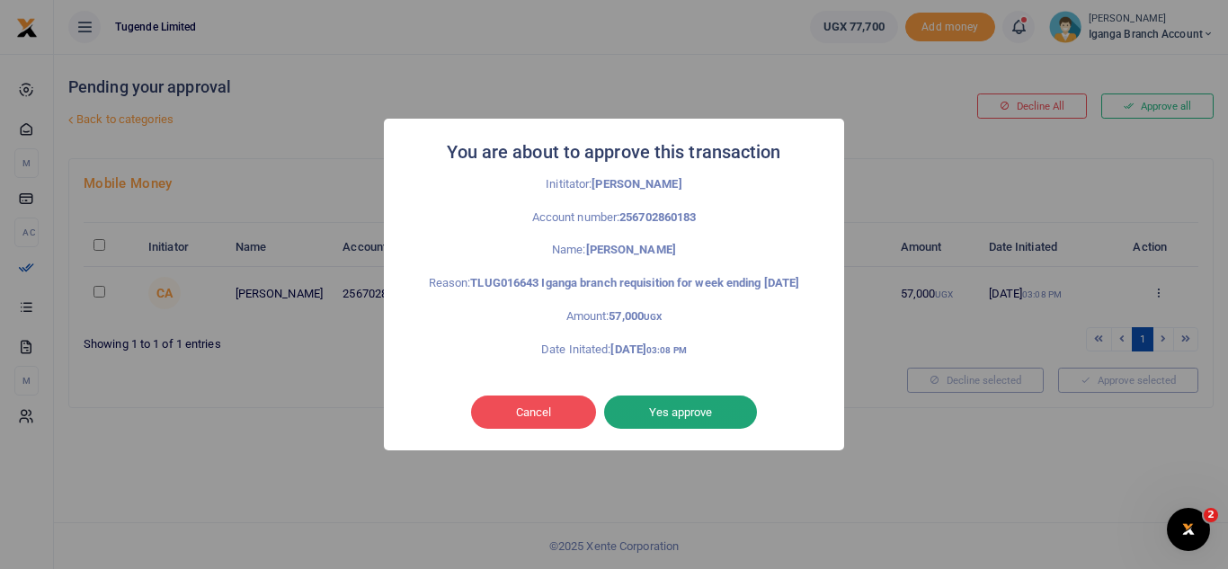  Describe the element at coordinates (635, 315) in the screenshot. I see `strong: 57,000` at that location.